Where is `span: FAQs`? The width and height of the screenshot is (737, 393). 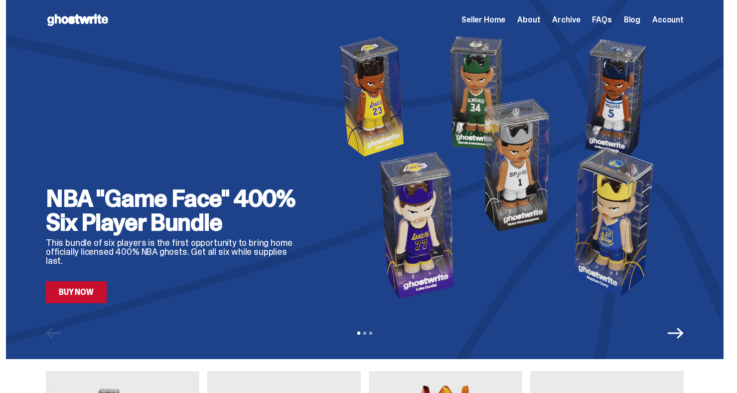
span: FAQs is located at coordinates (601, 20).